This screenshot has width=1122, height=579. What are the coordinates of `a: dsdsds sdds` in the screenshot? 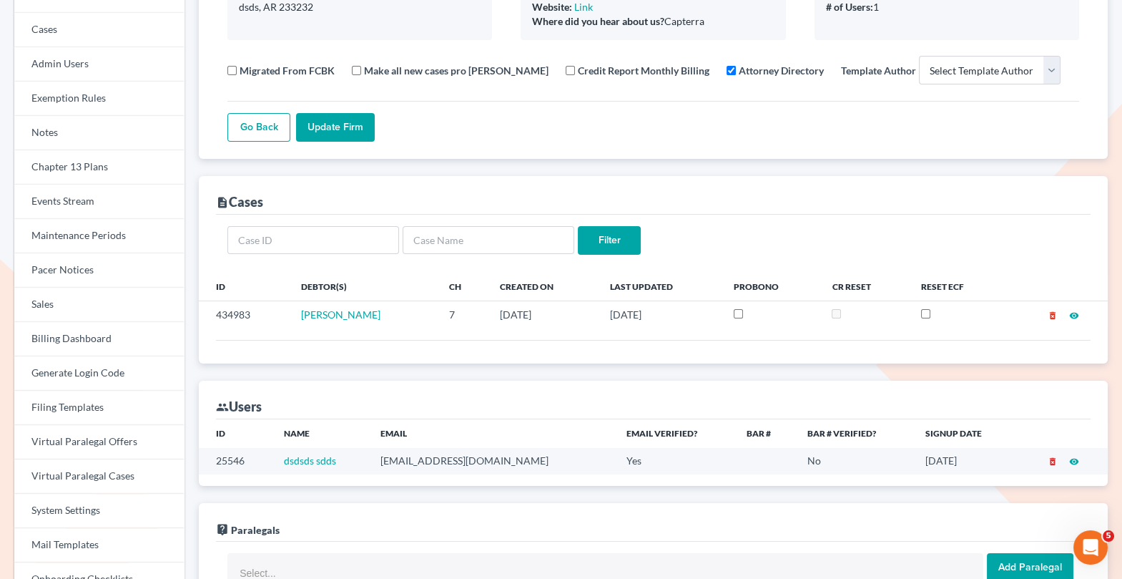 It's located at (310, 460).